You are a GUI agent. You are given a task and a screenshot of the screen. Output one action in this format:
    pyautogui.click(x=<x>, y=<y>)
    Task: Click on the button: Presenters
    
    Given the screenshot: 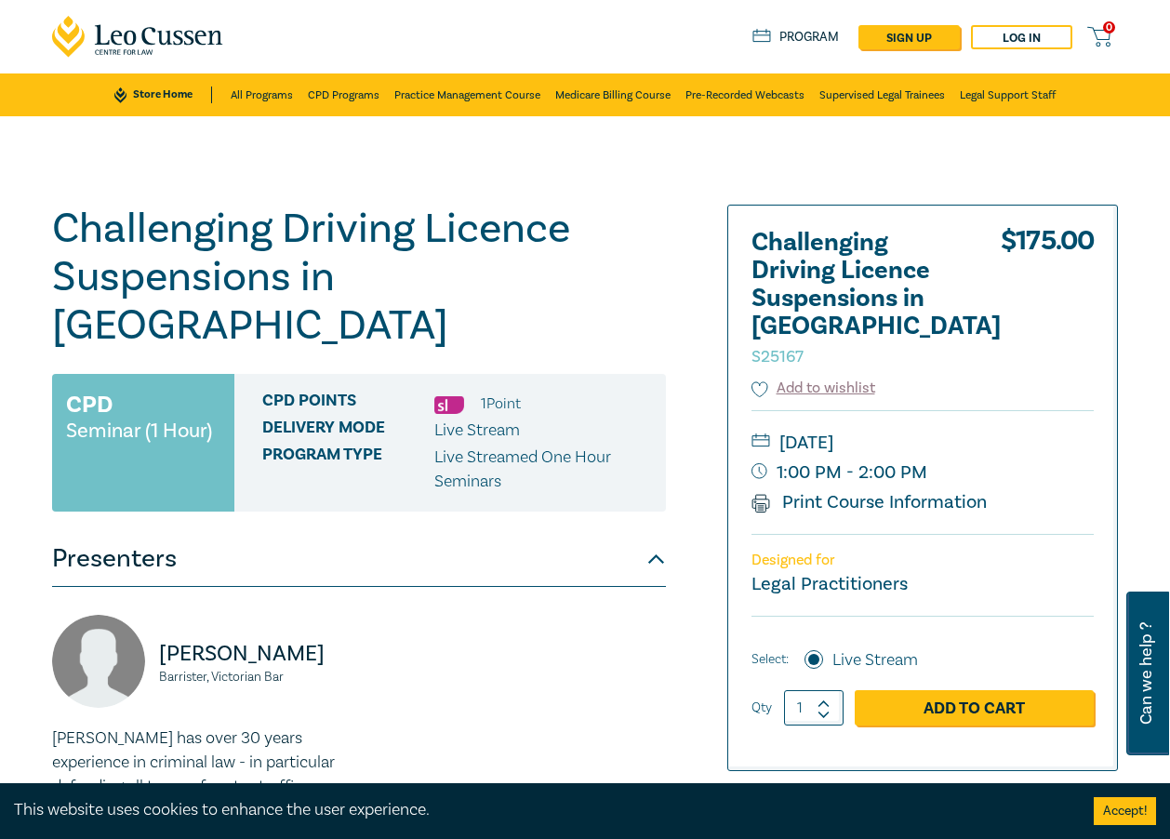 What is the action you would take?
    pyautogui.click(x=359, y=559)
    